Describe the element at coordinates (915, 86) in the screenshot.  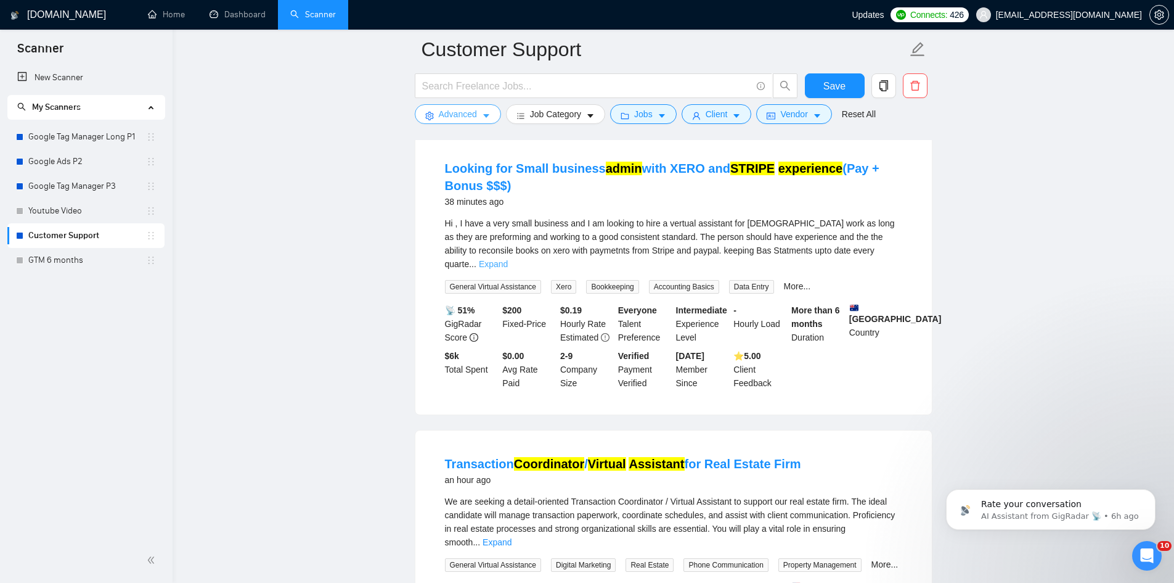
I see `span: delete` at that location.